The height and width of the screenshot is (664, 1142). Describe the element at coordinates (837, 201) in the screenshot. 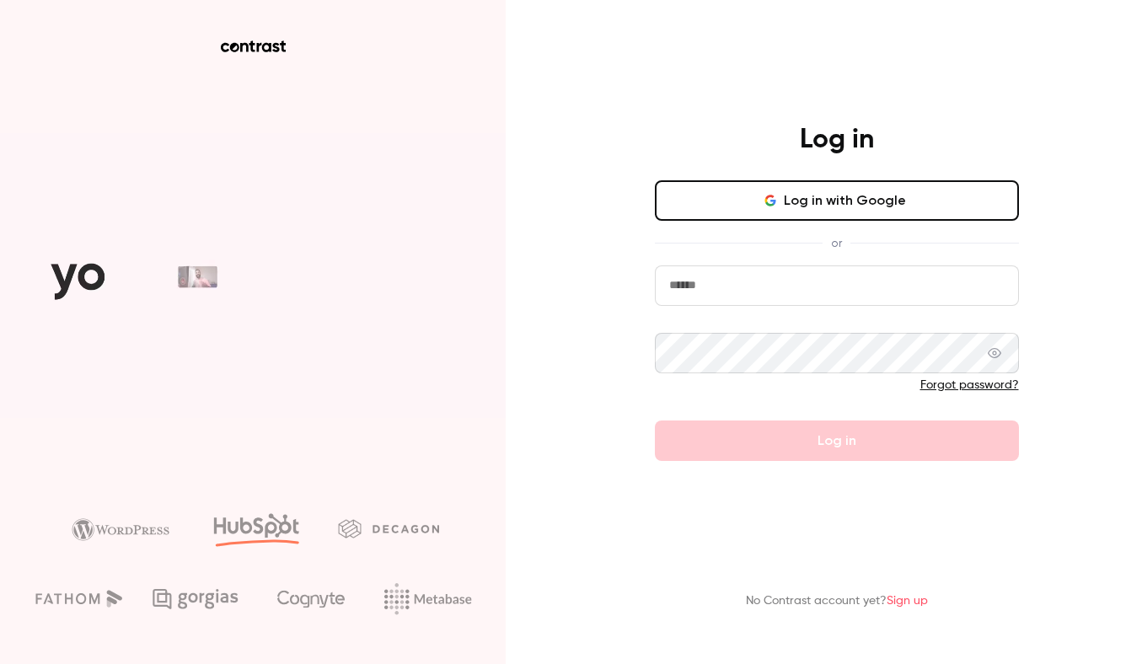

I see `button: Log in with Google` at that location.